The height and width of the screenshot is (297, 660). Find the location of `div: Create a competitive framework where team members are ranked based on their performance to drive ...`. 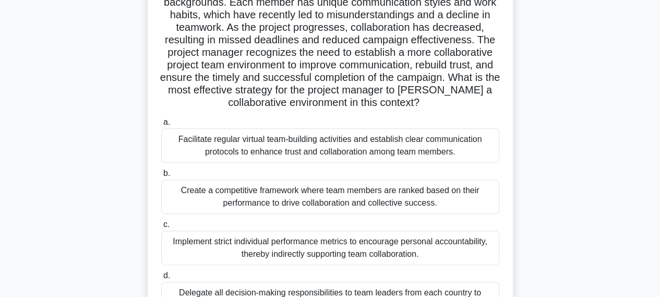

div: Create a competitive framework where team members are ranked based on their performance to drive ... is located at coordinates (330, 197).